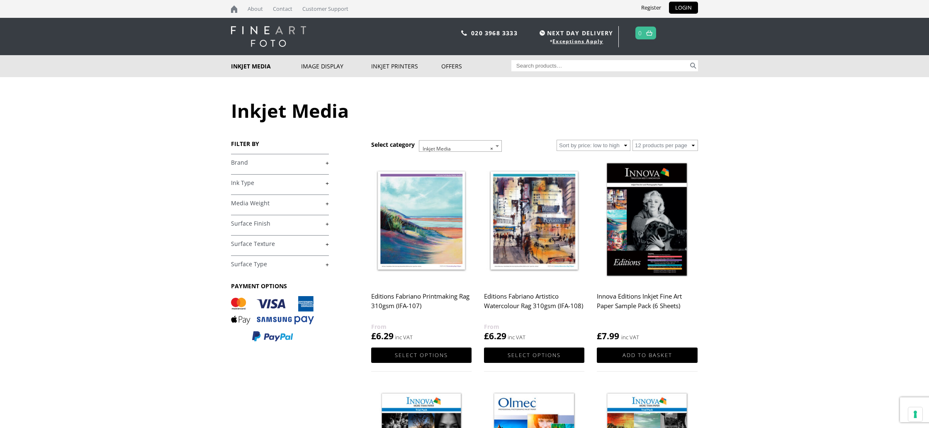 The image size is (929, 428). I want to click on img: Editions Fabriano Printmaking Rag 310gsm (IFA-107), so click(422, 220).